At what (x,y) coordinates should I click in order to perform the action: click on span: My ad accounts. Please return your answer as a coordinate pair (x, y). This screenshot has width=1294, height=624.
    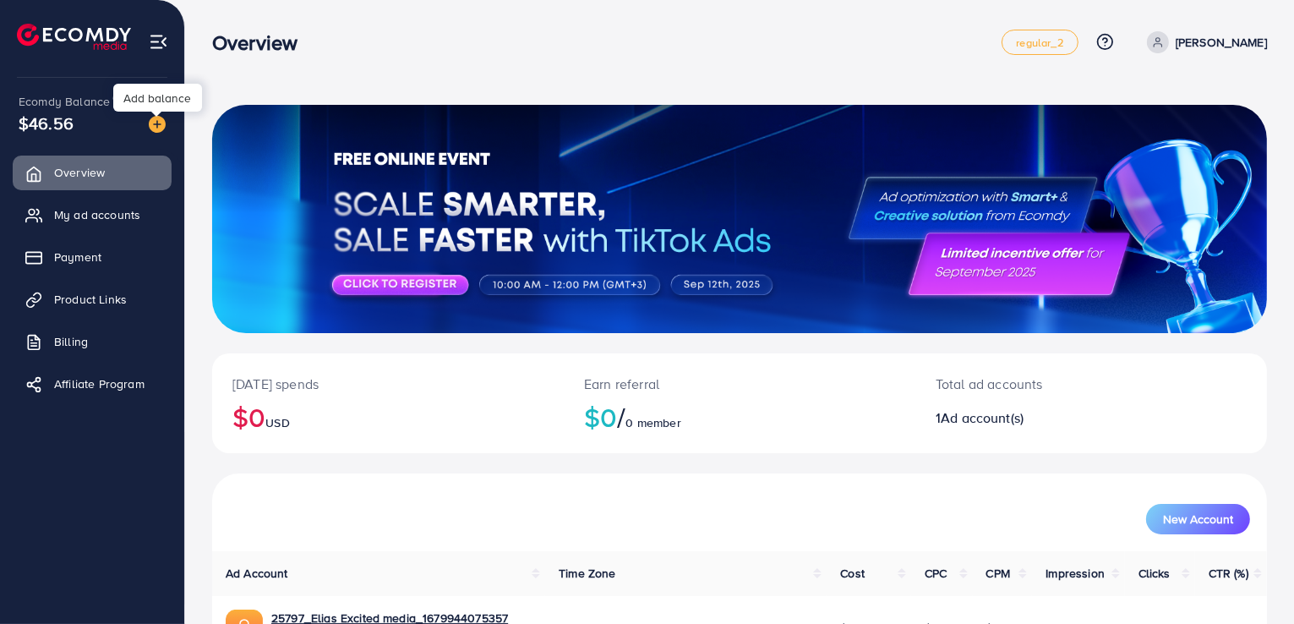
    Looking at the image, I should click on (97, 215).